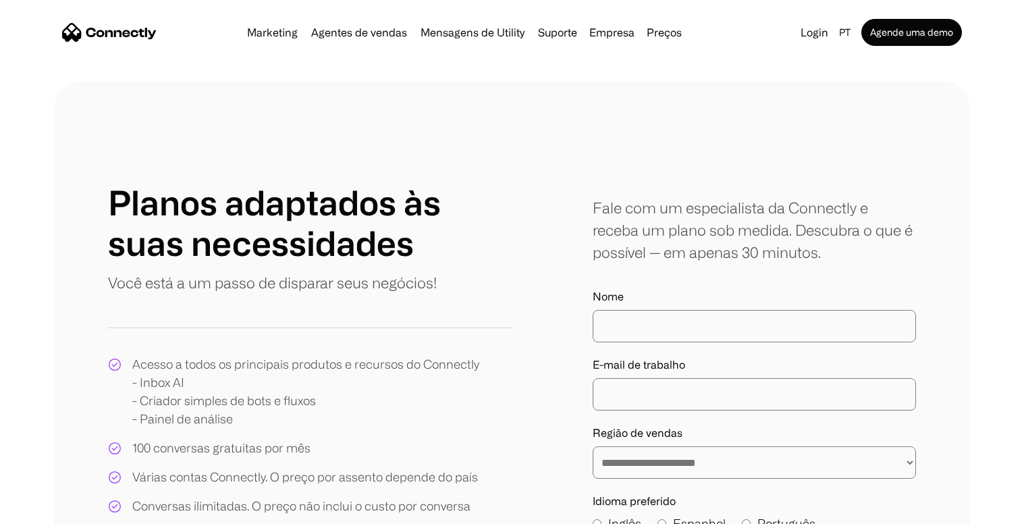 This screenshot has height=524, width=1024. Describe the element at coordinates (611, 32) in the screenshot. I see `div: Empresa` at that location.